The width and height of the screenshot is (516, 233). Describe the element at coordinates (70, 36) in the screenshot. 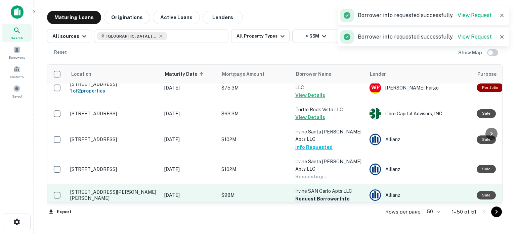

I see `div: All sources` at that location.